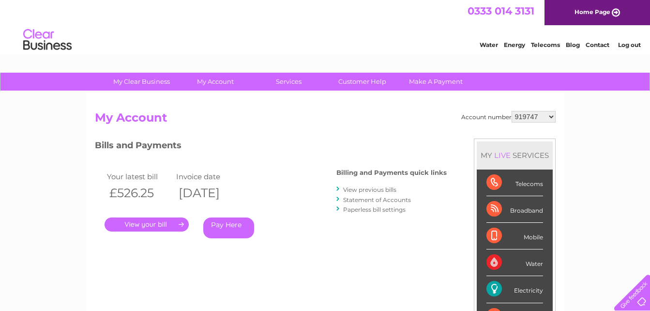  Describe the element at coordinates (377, 199) in the screenshot. I see `a: Statement of Accounts` at that location.